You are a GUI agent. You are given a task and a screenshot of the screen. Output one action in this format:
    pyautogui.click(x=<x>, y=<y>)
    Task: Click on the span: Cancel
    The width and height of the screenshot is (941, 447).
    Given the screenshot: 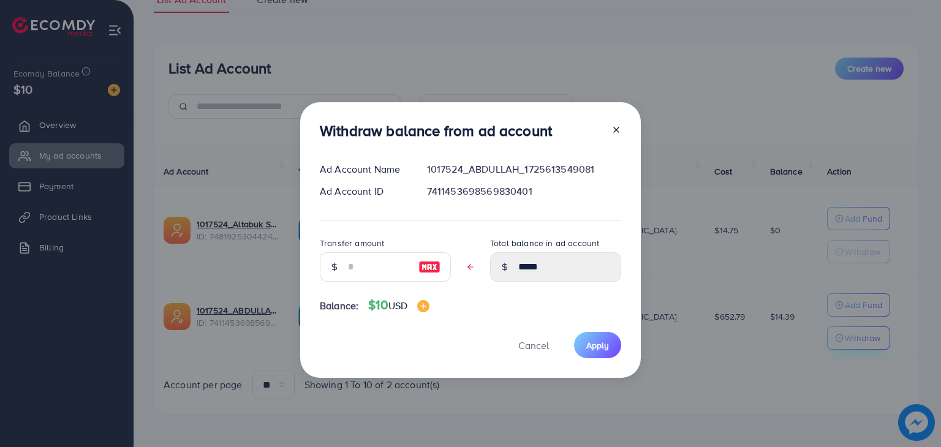 What is the action you would take?
    pyautogui.click(x=533, y=345)
    